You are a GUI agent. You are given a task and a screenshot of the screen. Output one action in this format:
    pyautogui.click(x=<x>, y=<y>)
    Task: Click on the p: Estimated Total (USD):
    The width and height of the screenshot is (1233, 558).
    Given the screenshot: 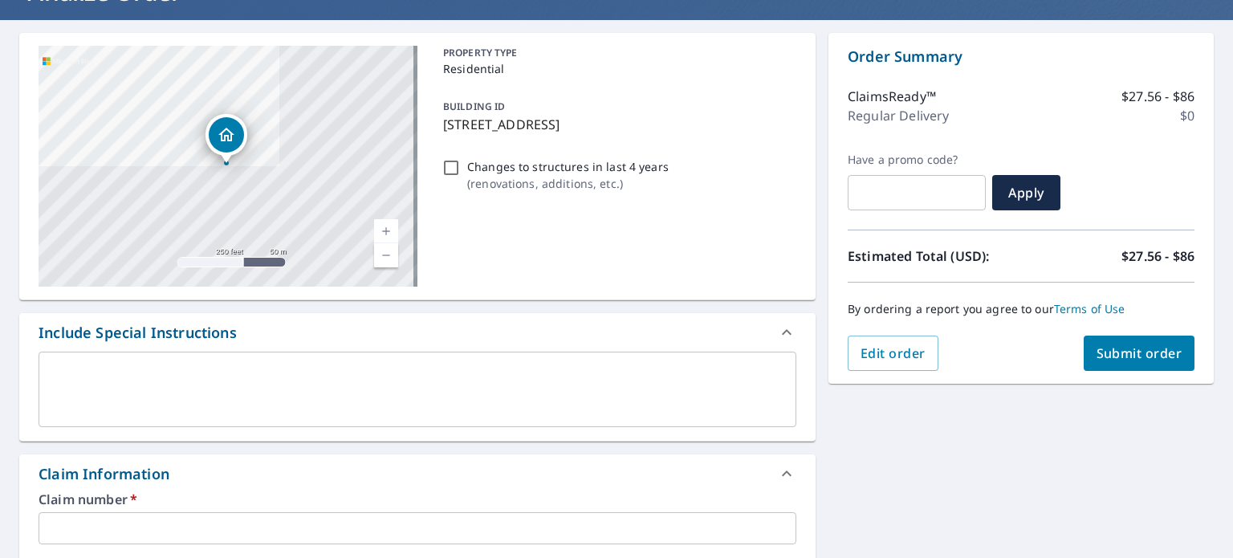 What is the action you would take?
    pyautogui.click(x=935, y=256)
    